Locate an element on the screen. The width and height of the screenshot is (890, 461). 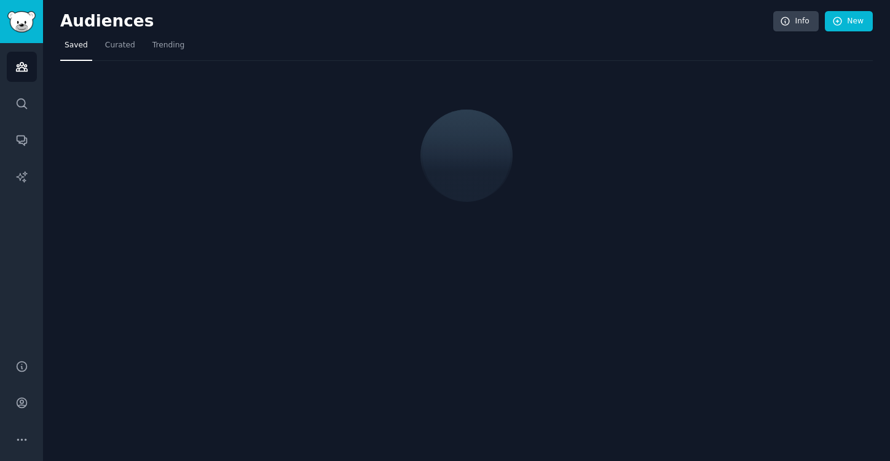
span: Curated is located at coordinates (120, 46).